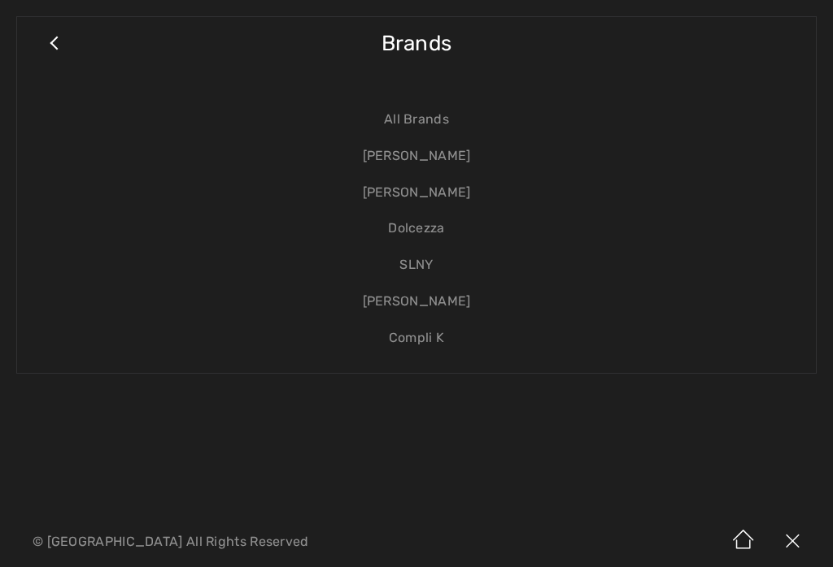 This screenshot has height=567, width=833. What do you see at coordinates (416, 338) in the screenshot?
I see `a: Compli K` at bounding box center [416, 338].